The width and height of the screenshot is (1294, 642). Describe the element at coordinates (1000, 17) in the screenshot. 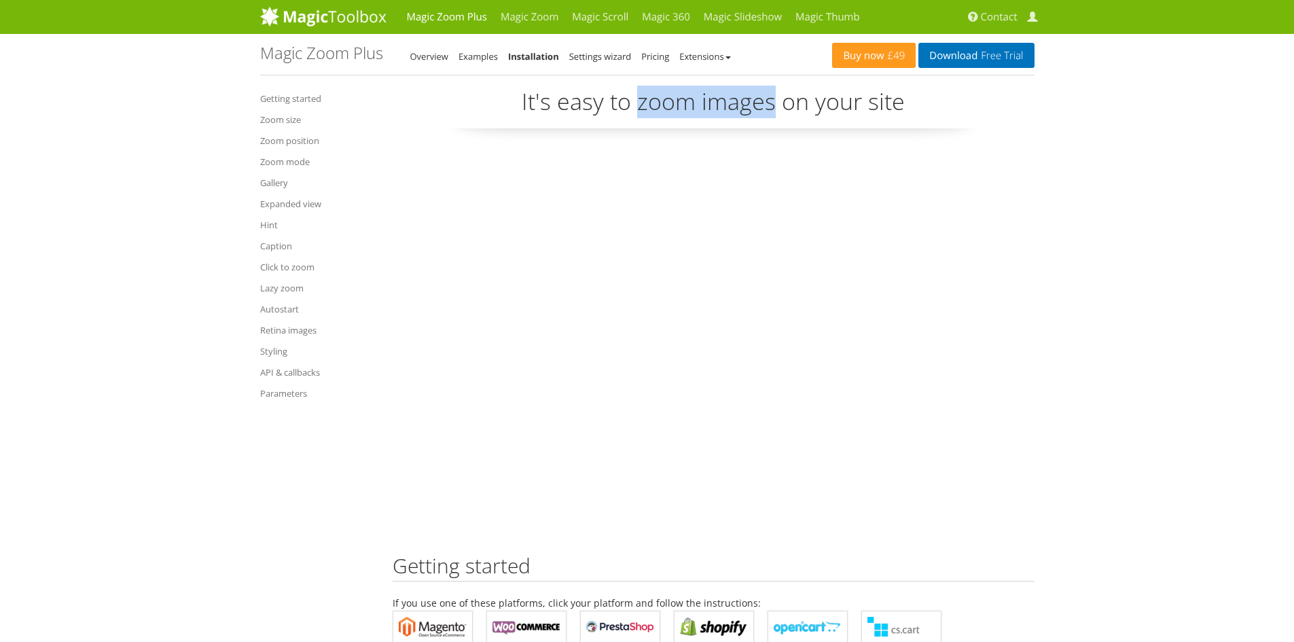

I see `span: Contact` at that location.